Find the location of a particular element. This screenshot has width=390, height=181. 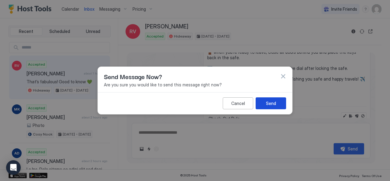

span: Send Message Now? is located at coordinates (133, 76).